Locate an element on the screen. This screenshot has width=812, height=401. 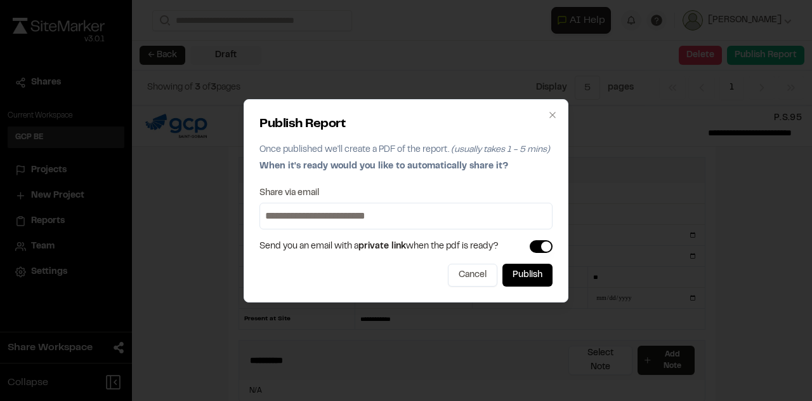
button: Publish is located at coordinates (527, 275).